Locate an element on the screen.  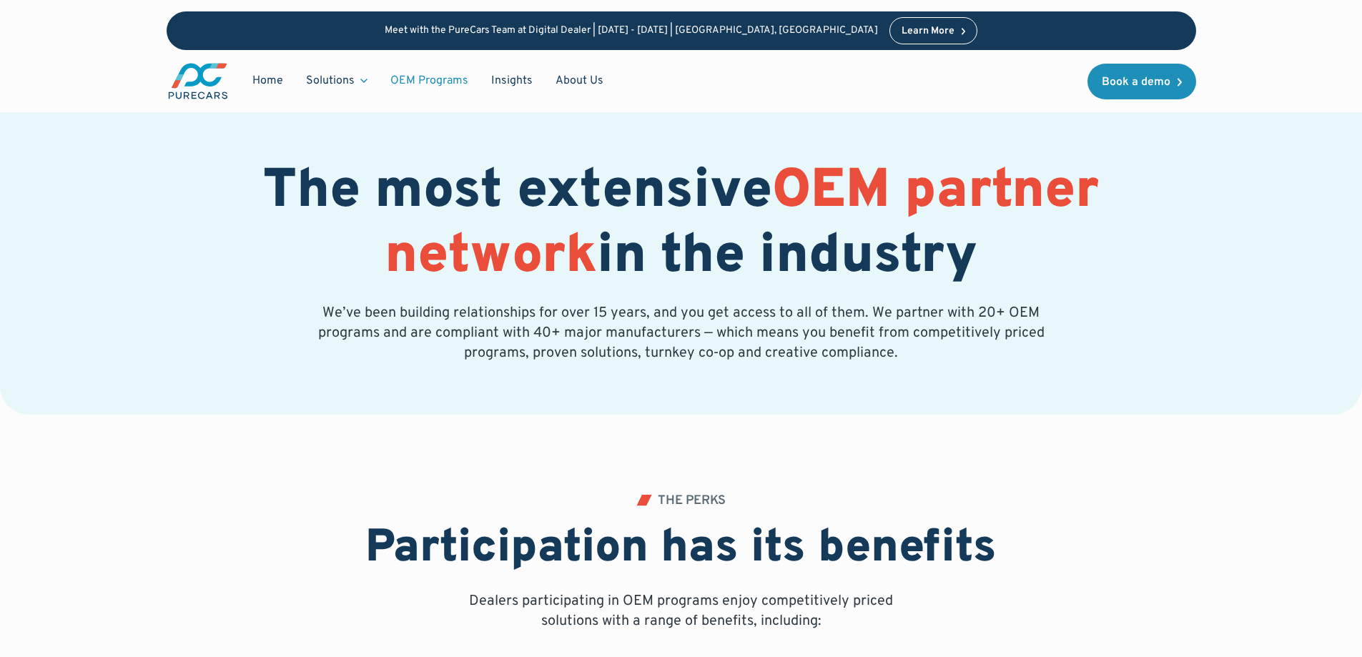
a: About Us is located at coordinates (579, 81).